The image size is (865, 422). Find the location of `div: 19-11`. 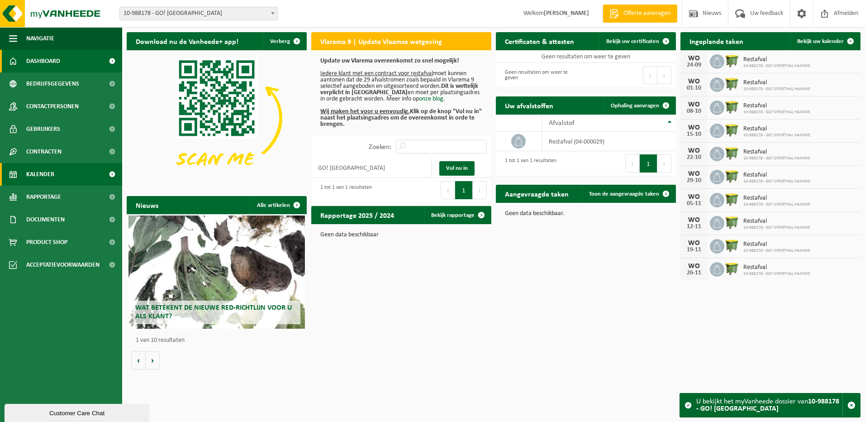

div: 19-11 is located at coordinates (694, 250).